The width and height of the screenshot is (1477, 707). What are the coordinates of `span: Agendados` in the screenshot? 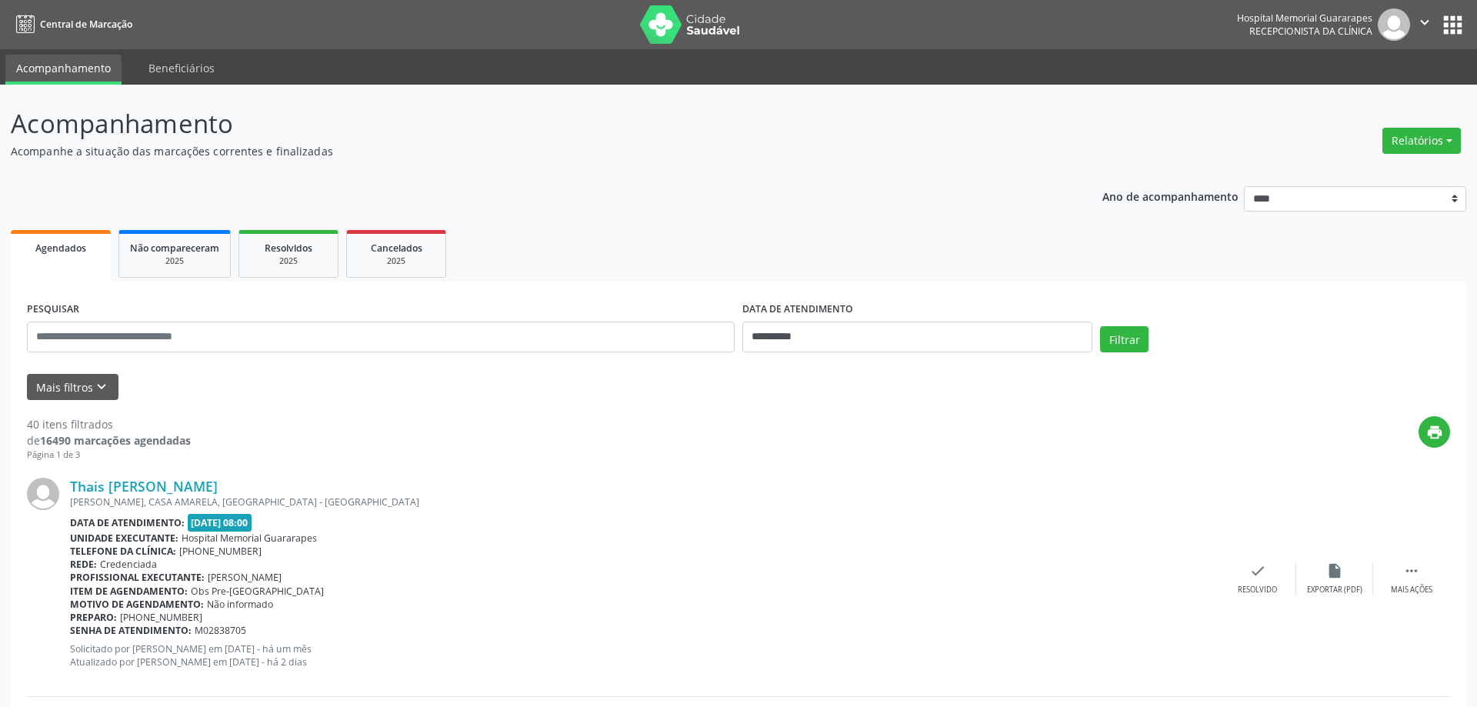 It's located at (61, 248).